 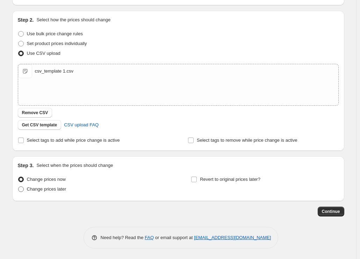 What do you see at coordinates (247, 140) in the screenshot?
I see `span: Select tags to remove while price change is active` at bounding box center [247, 140].